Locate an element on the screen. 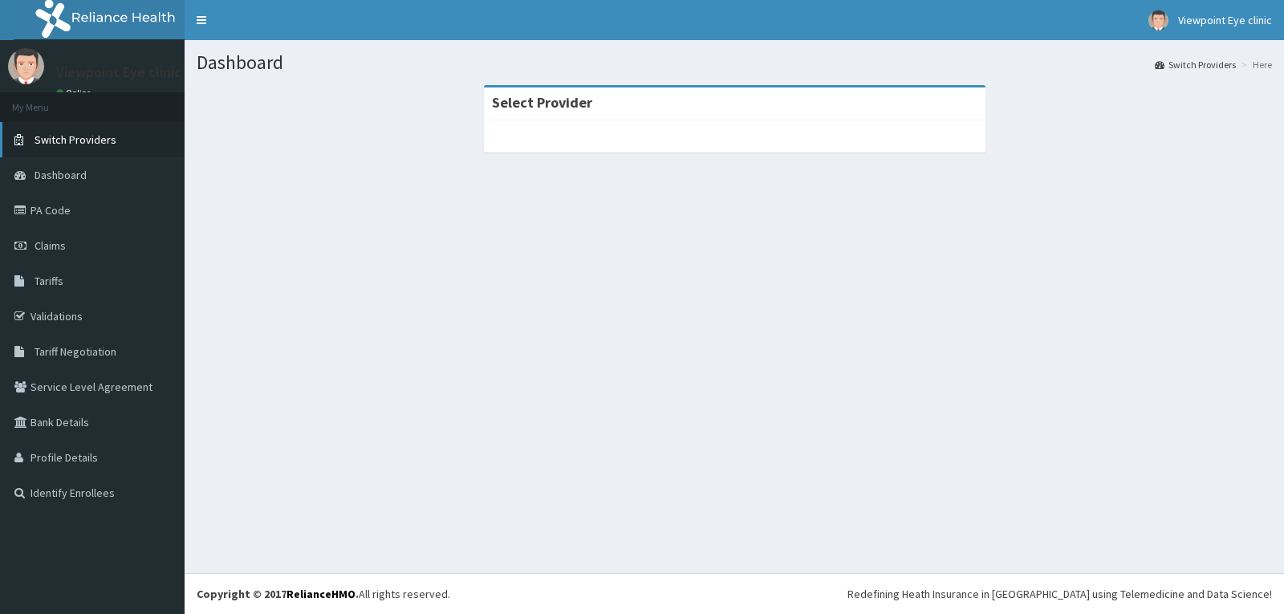  span: Claims is located at coordinates (50, 246).